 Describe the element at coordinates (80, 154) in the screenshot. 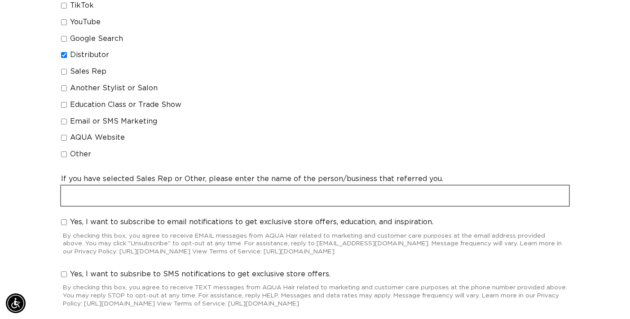

I see `span: Other` at that location.